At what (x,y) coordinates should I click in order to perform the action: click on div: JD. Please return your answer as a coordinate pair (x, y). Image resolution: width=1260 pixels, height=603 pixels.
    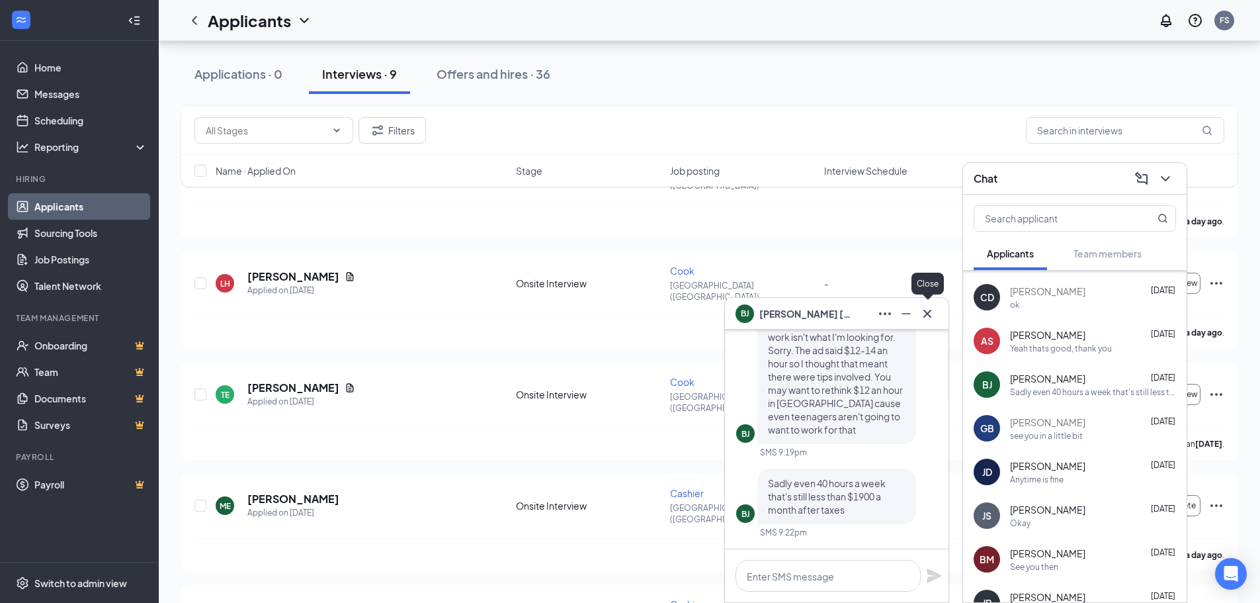
    Looking at the image, I should click on (987, 472).